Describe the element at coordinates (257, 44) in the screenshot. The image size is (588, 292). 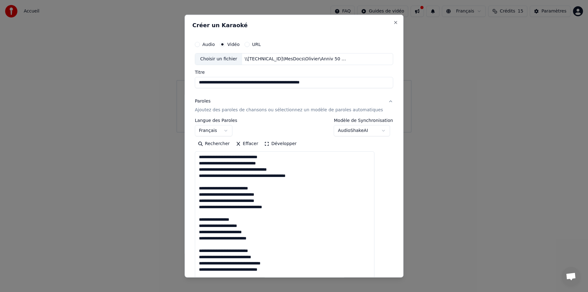
I see `label: URL` at that location.